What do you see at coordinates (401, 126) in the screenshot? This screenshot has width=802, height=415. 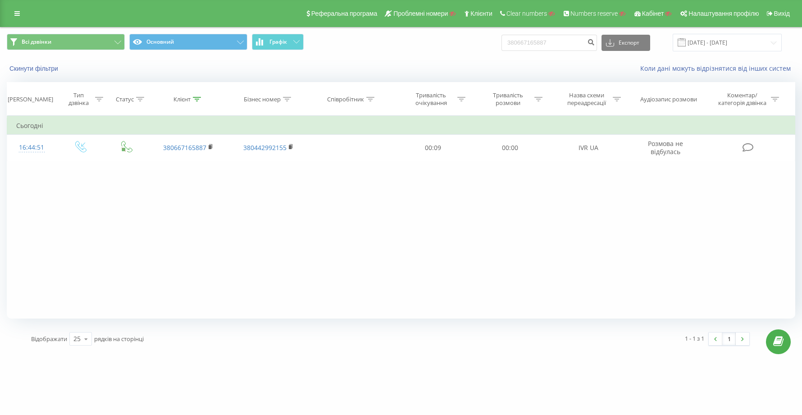 I see `td: Сьогодні` at bounding box center [401, 126].